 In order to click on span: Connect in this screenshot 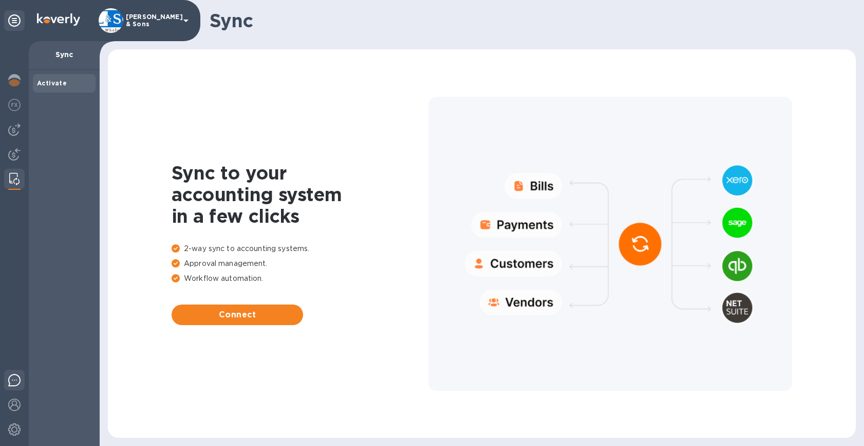, I will do `click(237, 315)`.